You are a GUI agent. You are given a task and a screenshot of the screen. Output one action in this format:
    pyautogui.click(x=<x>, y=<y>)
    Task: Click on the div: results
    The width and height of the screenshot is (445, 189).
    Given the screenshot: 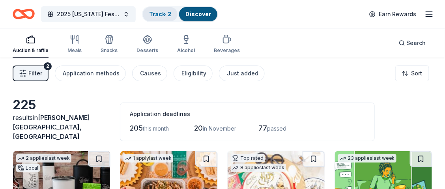 What is the action you would take?
    pyautogui.click(x=62, y=127)
    